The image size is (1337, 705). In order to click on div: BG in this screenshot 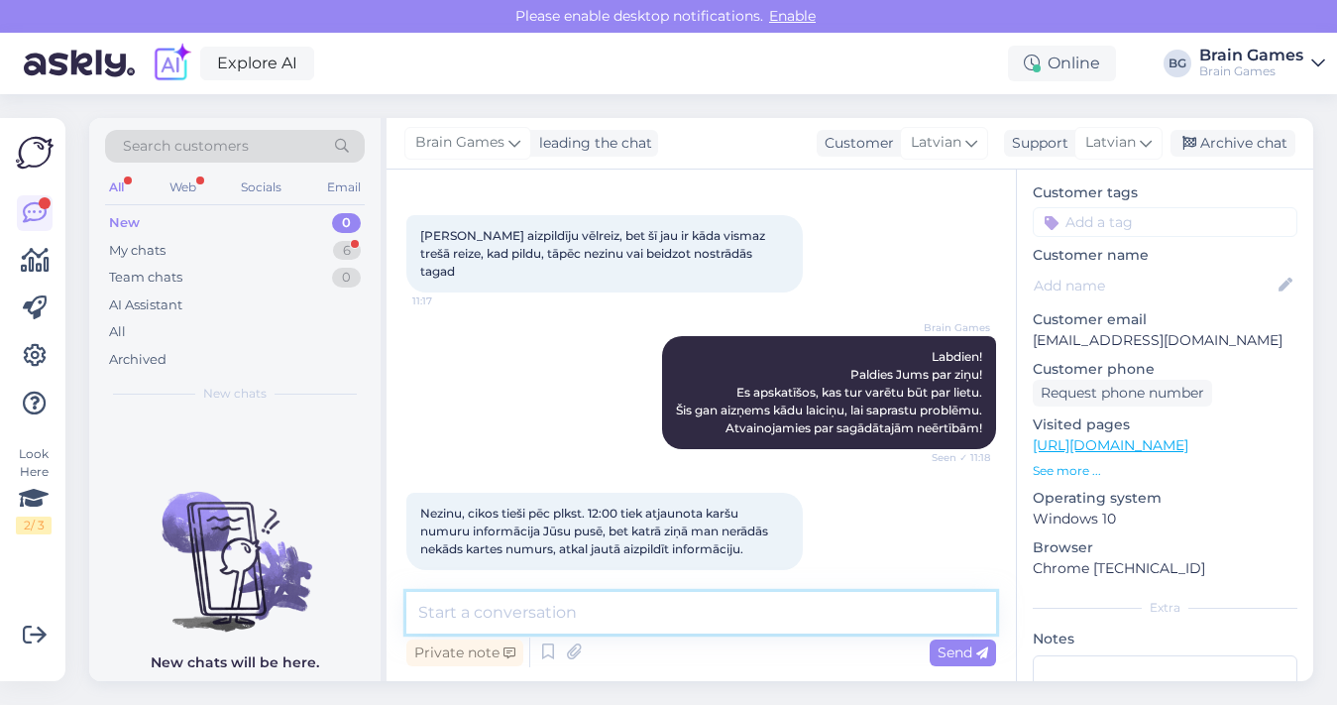, I will do `click(1178, 63)`.